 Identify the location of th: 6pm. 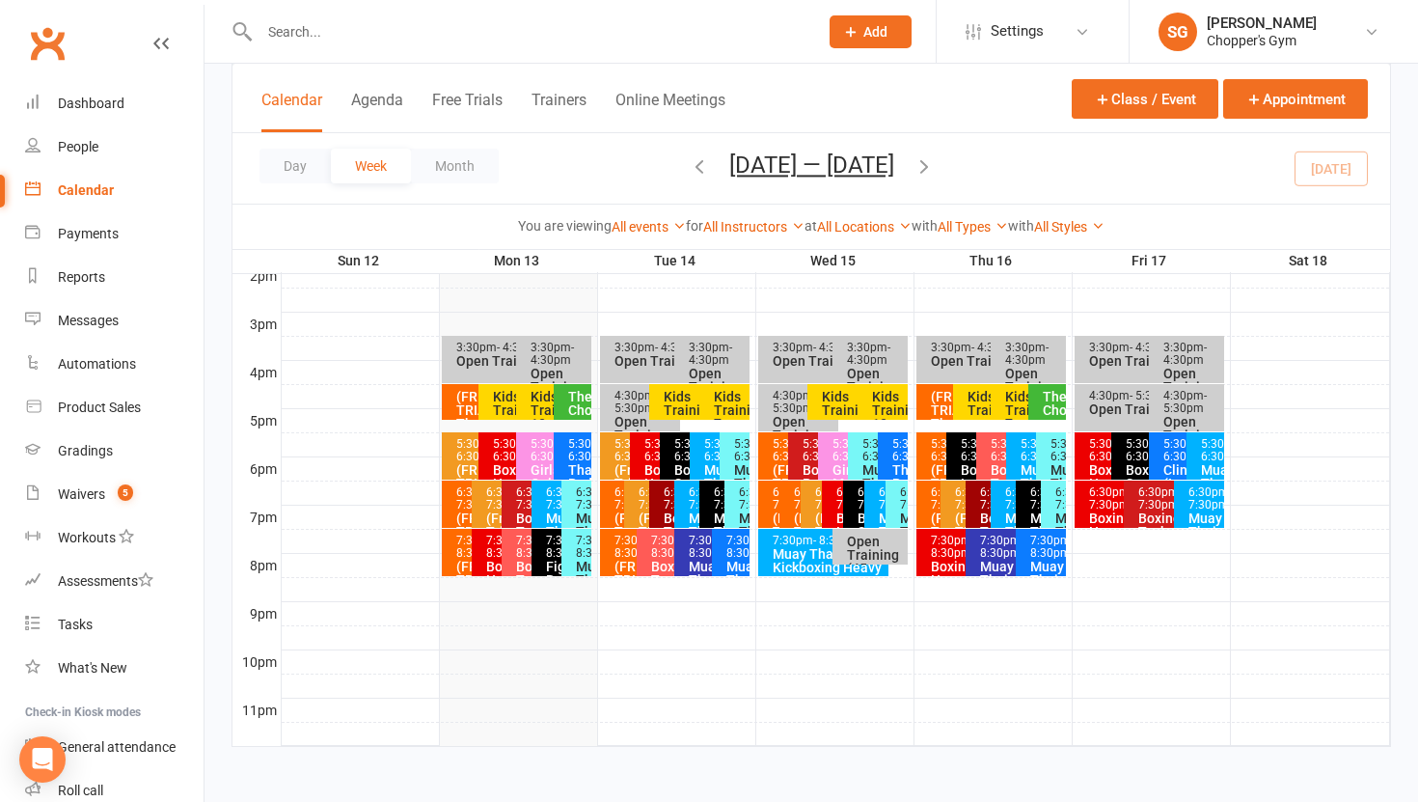
(257, 468).